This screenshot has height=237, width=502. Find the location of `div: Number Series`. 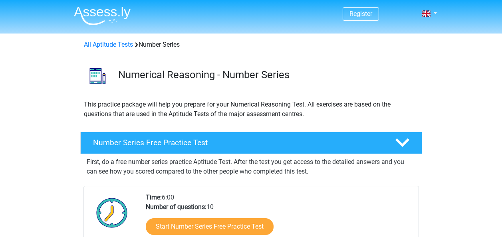

div: Number Series is located at coordinates (251, 45).